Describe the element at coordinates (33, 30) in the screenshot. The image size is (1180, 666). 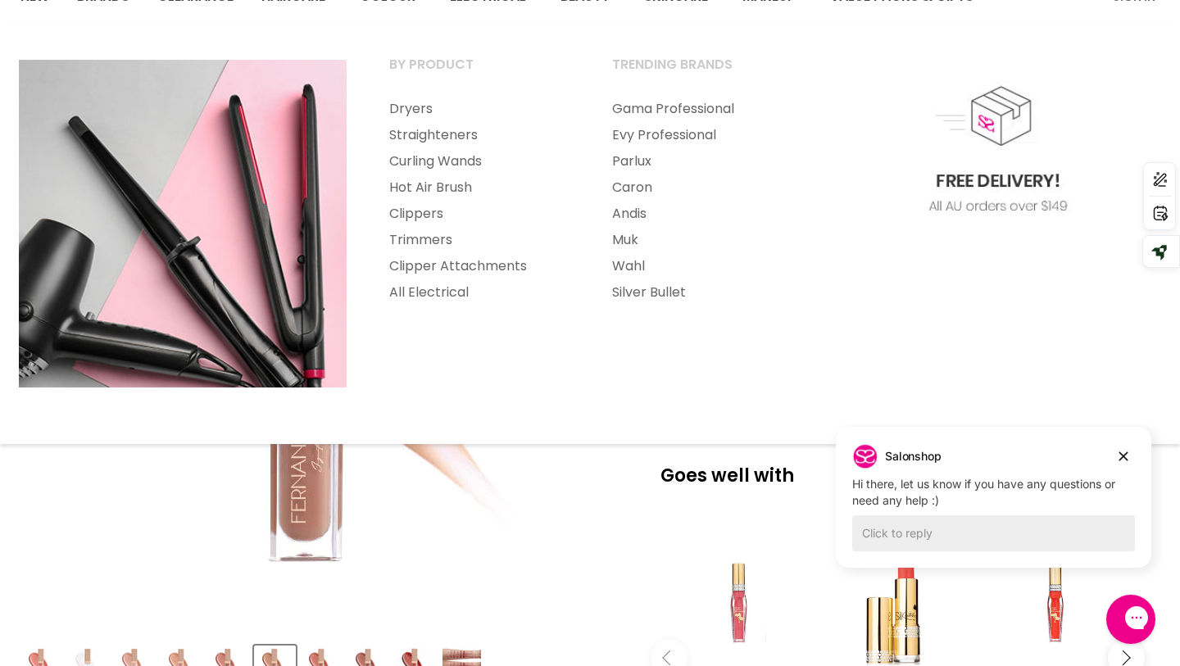
I see `button: Gorgias live chat` at that location.